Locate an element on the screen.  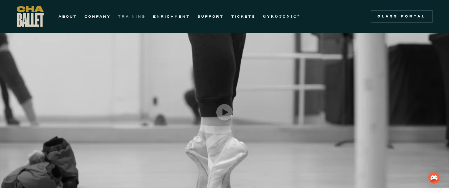
a: ABOUT is located at coordinates (68, 16).